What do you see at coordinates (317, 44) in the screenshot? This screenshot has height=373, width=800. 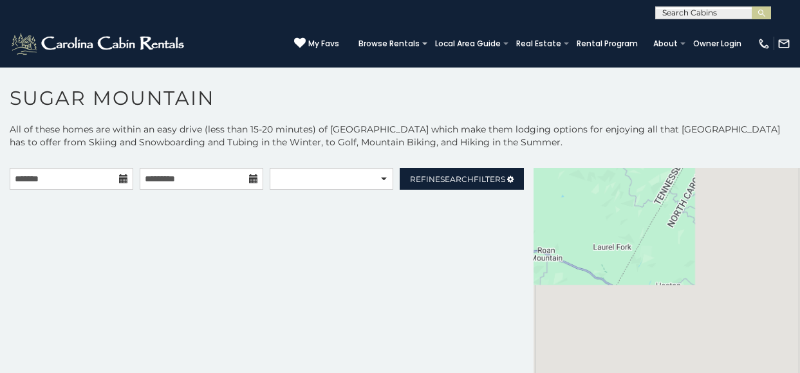 I see `a: My Favs` at bounding box center [317, 44].